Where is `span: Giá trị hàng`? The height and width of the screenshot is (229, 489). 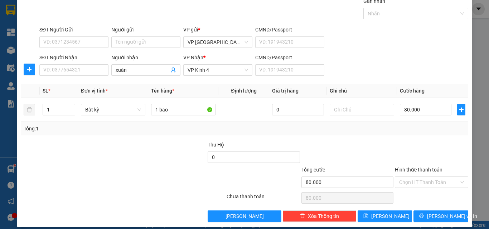
span: Giá trị hàng is located at coordinates (285, 91).